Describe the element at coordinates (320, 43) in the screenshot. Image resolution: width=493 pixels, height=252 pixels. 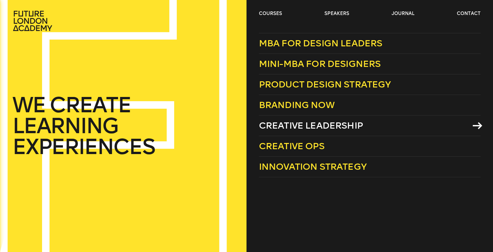
I see `span: MBA for Design Leaders` at that location.